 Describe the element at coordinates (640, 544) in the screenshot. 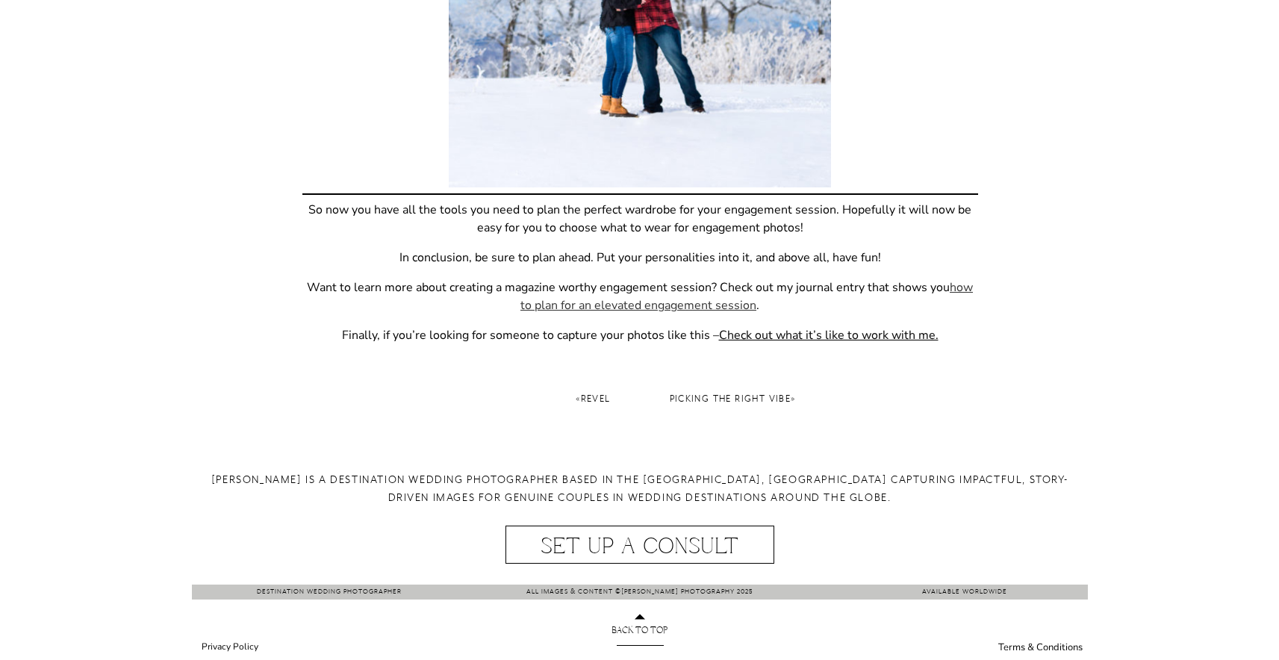

I see `a: Set up A Consult` at that location.